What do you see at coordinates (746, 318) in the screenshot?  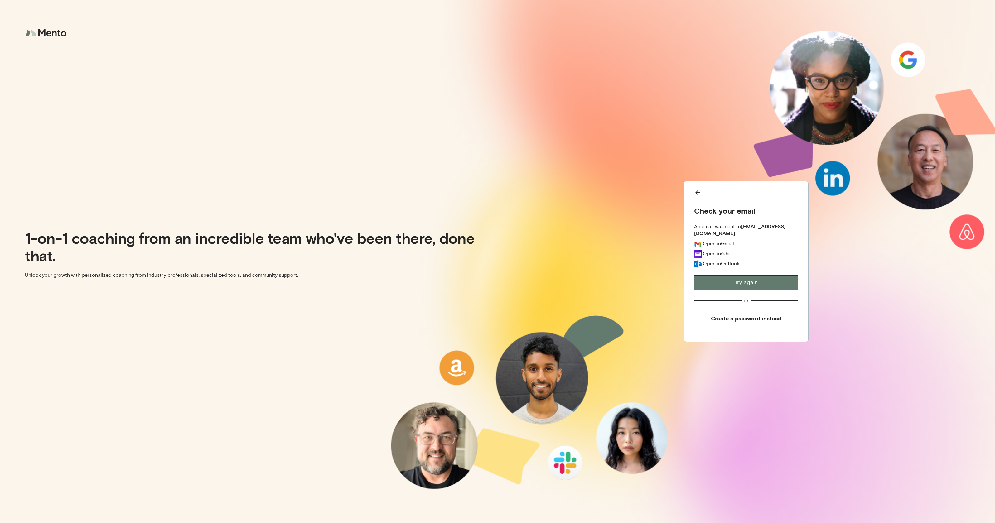 I see `button: Create a password instead` at bounding box center [746, 318].